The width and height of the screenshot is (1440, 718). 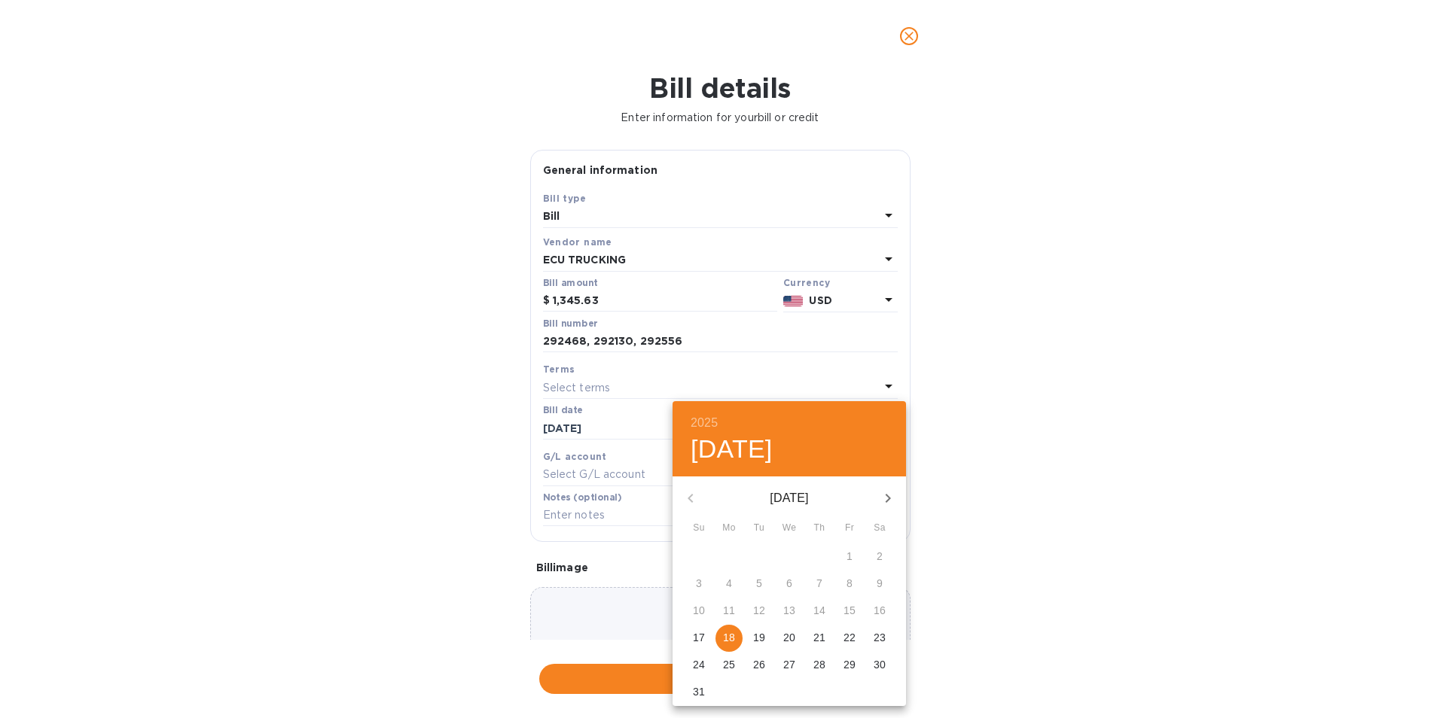 I want to click on span: Th, so click(x=819, y=529).